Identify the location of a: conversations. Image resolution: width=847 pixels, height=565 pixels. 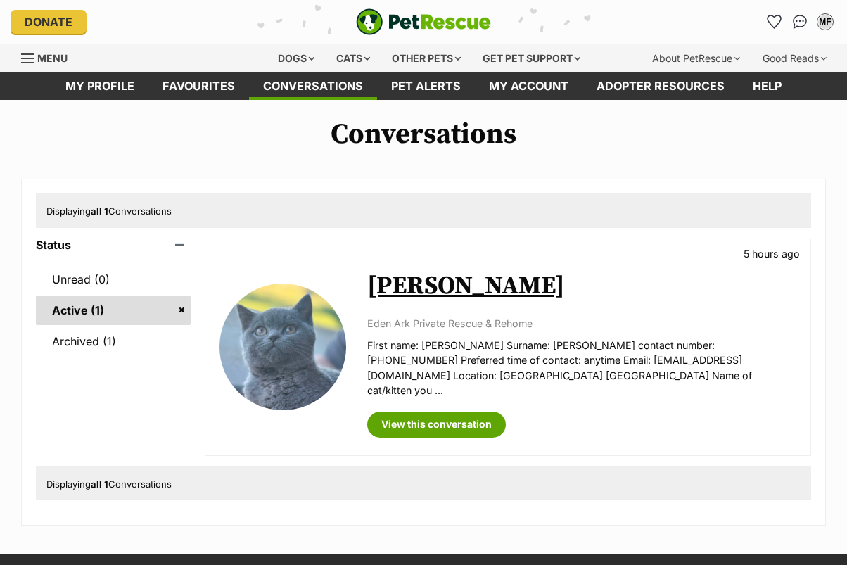
(313, 86).